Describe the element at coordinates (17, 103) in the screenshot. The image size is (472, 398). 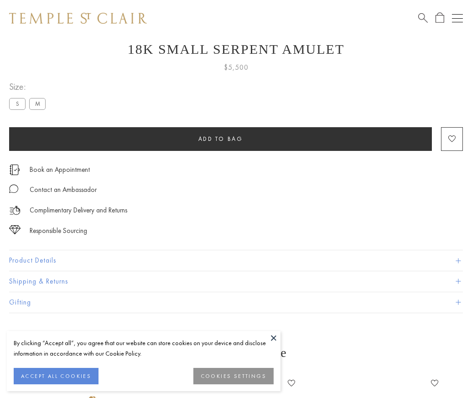
I see `label: S` at that location.